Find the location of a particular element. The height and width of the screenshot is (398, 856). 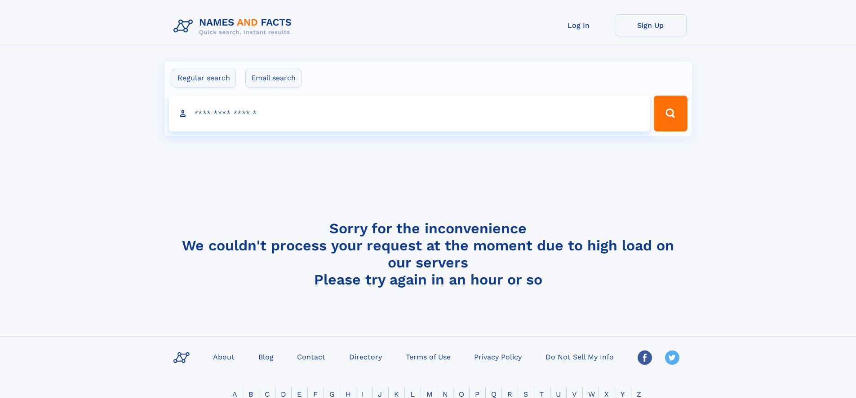

a: Blog is located at coordinates (266, 357).